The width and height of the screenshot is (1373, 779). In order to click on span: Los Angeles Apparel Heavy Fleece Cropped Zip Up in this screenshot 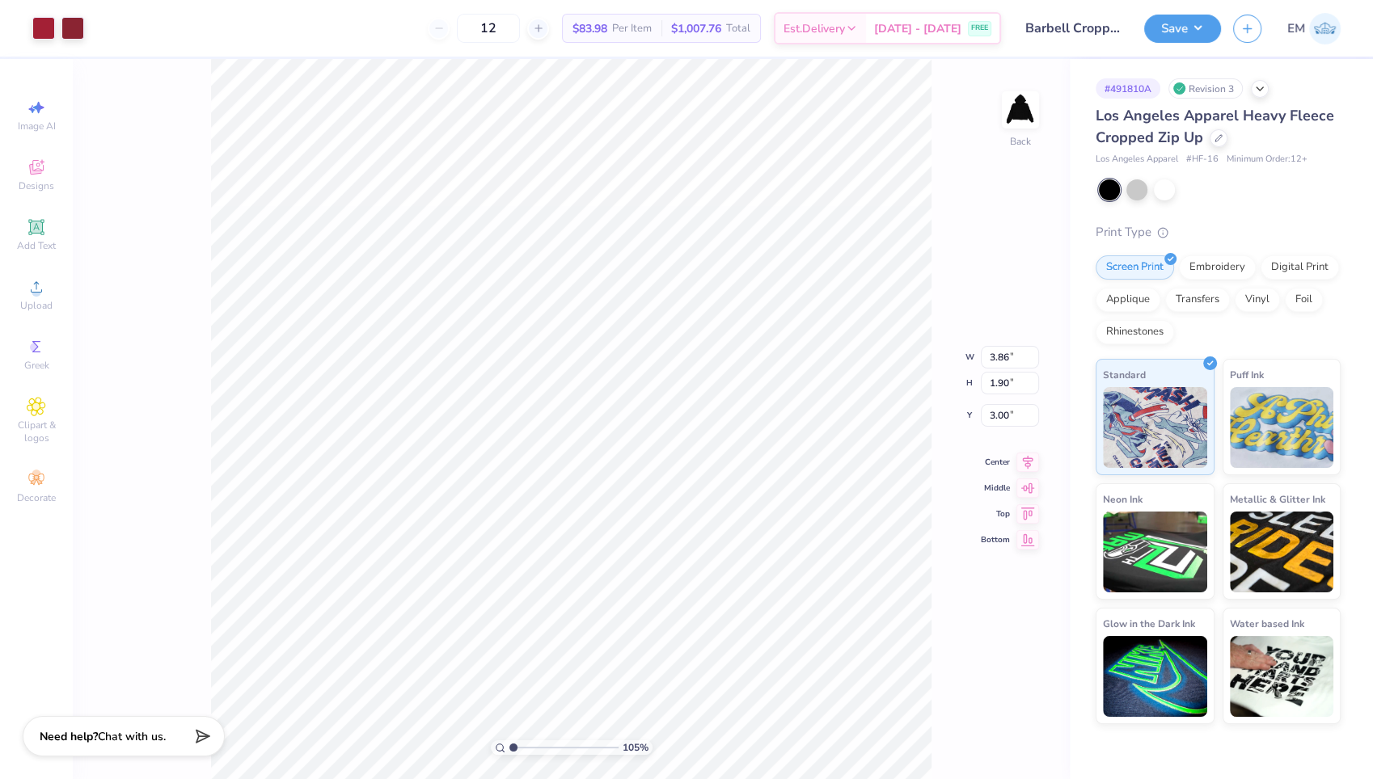, I will do `click(1214, 126)`.